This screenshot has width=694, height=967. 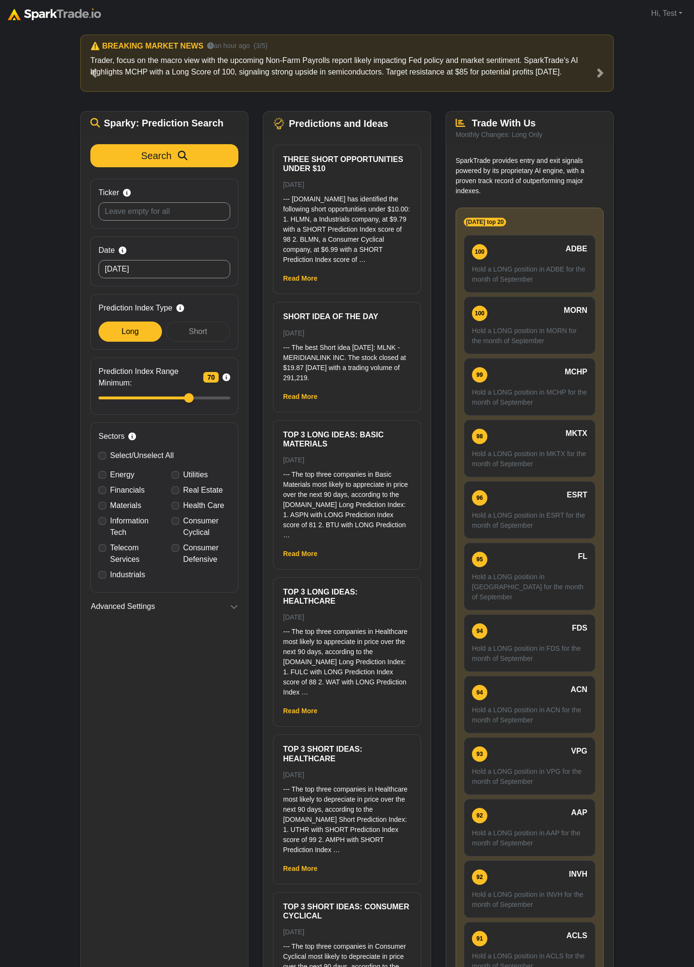 I want to click on img: sparktrade.png, so click(x=54, y=14).